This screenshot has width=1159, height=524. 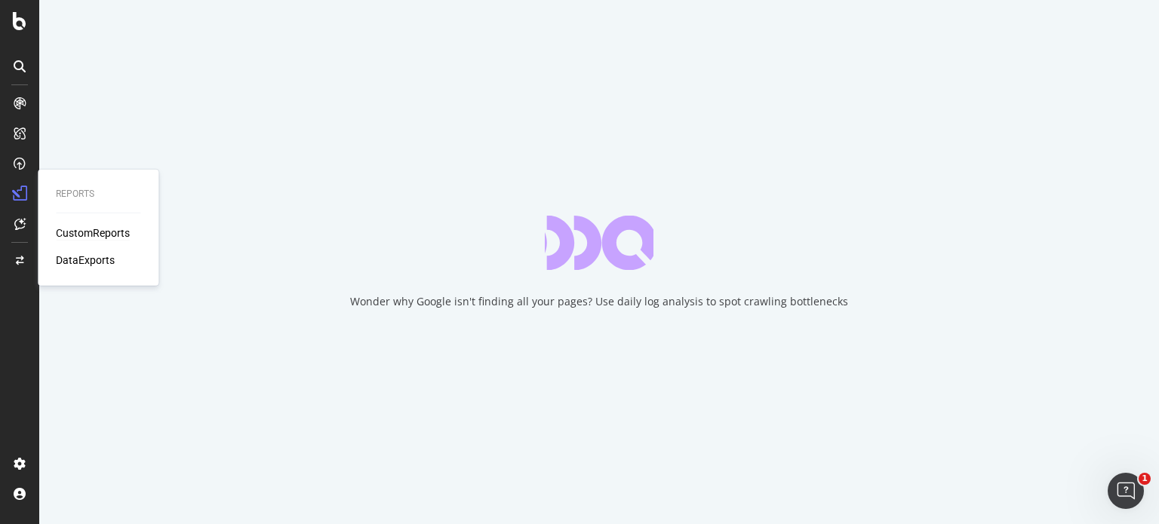 What do you see at coordinates (599, 243) in the screenshot?
I see `div: animation` at bounding box center [599, 243].